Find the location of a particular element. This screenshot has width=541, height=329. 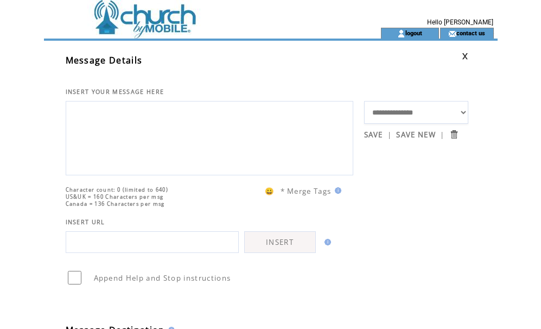

img: account_icon.gif is located at coordinates (401, 34).